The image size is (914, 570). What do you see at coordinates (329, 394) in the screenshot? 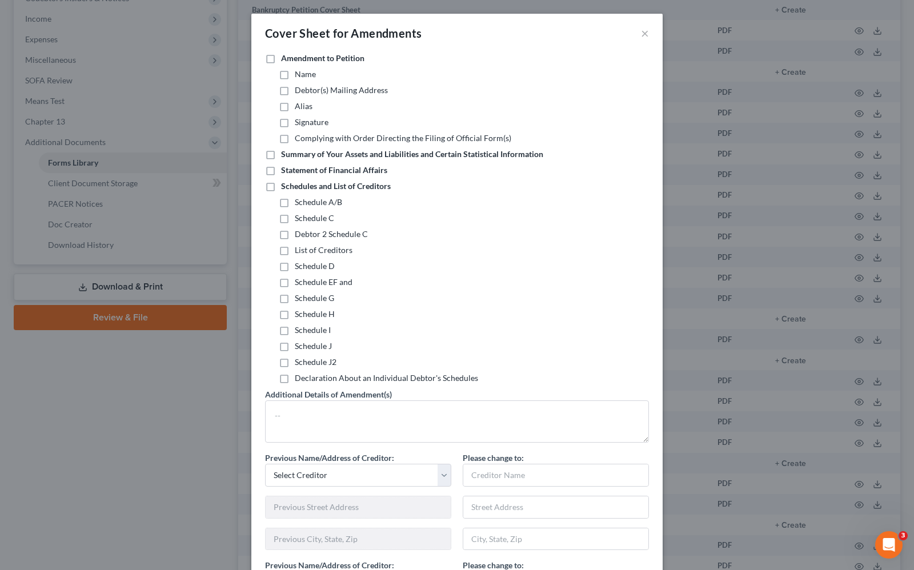
I see `label: Additional Details of Amendment(s)` at bounding box center [329, 394].